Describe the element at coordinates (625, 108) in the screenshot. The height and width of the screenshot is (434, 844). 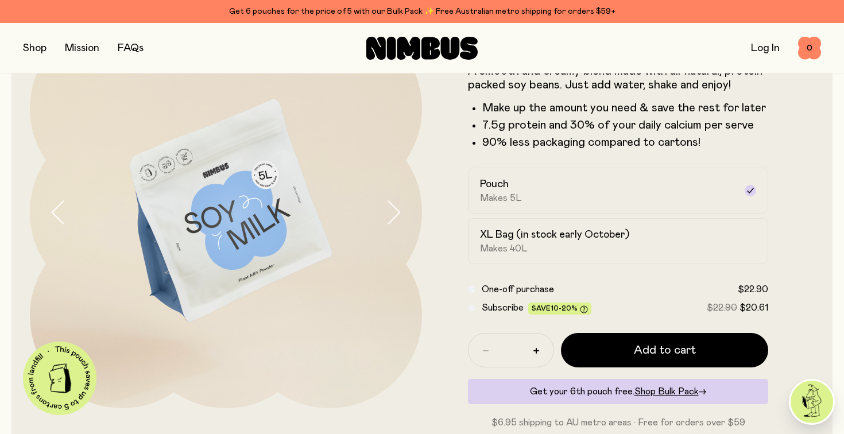
I see `li: Make up the amount you need & save the rest for later` at that location.